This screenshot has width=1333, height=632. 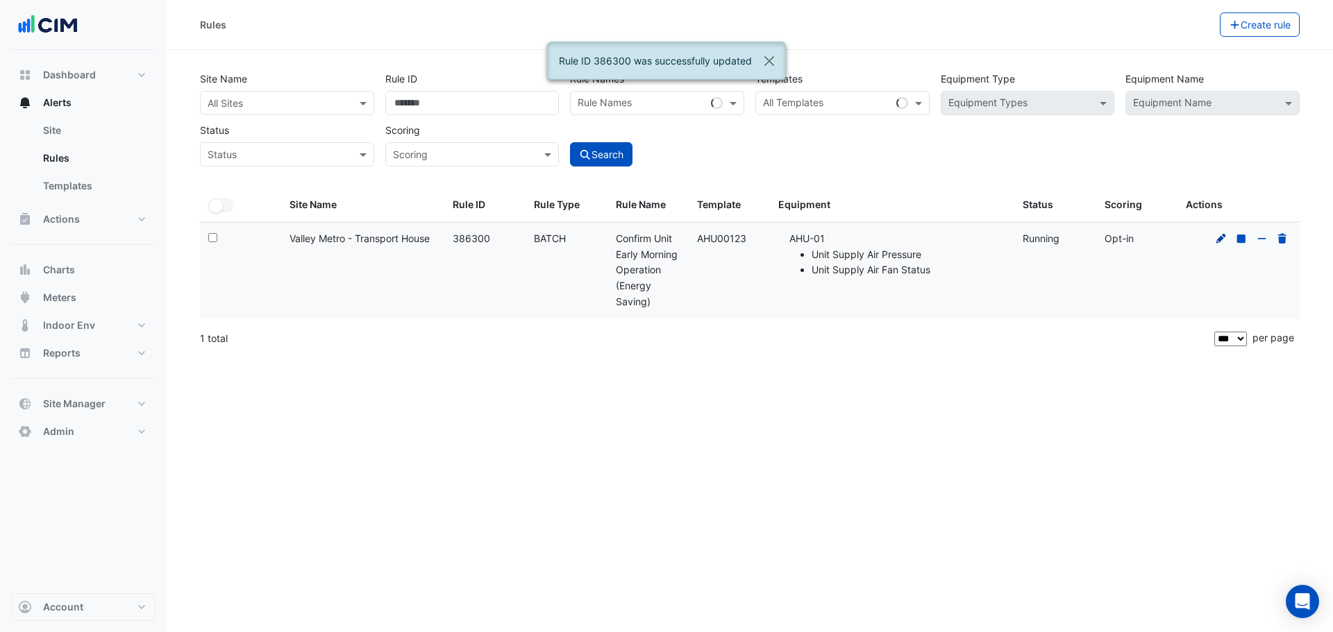 I want to click on div: Rule ID, so click(x=484, y=205).